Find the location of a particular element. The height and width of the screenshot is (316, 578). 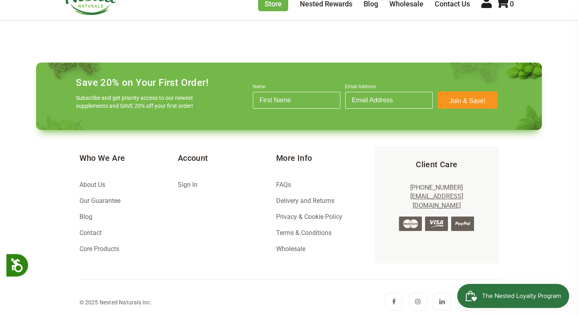

div: © 2025 Nested Naturals Inc. is located at coordinates (116, 303).